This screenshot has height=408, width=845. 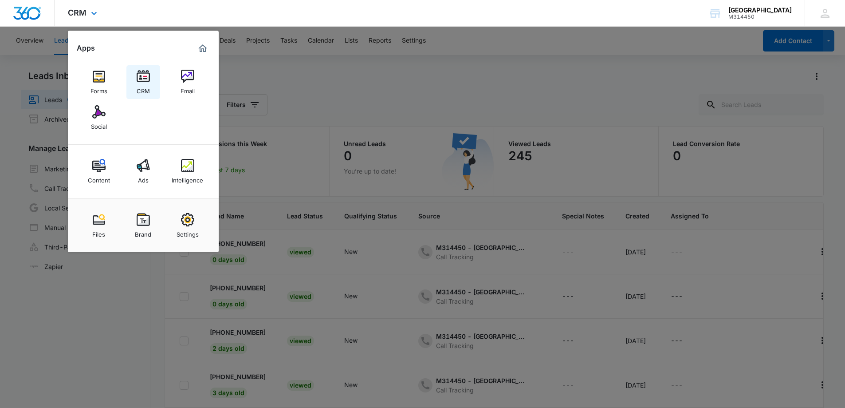 What do you see at coordinates (760, 17) in the screenshot?
I see `div: account id` at bounding box center [760, 17].